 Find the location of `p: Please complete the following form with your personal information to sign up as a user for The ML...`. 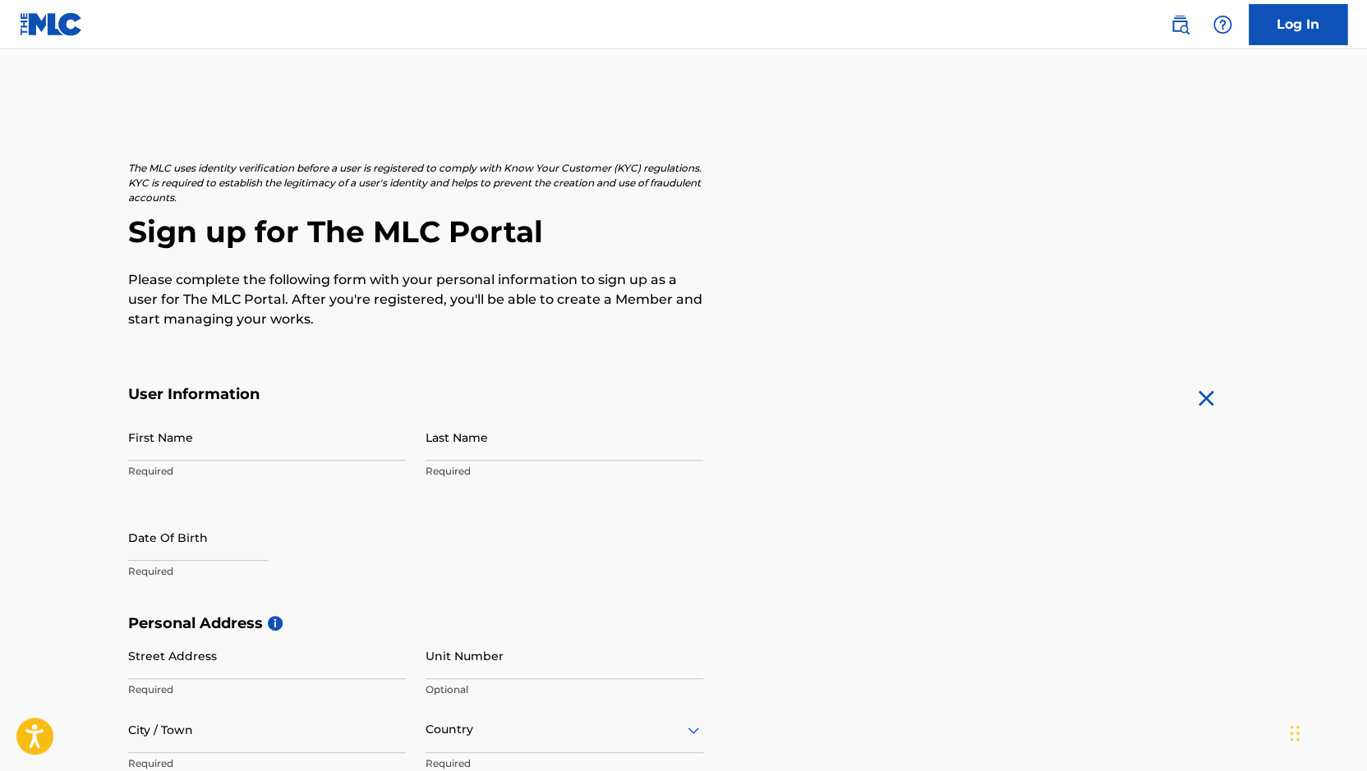

p: Please complete the following form with your personal information to sign up as a user for The ML... is located at coordinates (416, 300).